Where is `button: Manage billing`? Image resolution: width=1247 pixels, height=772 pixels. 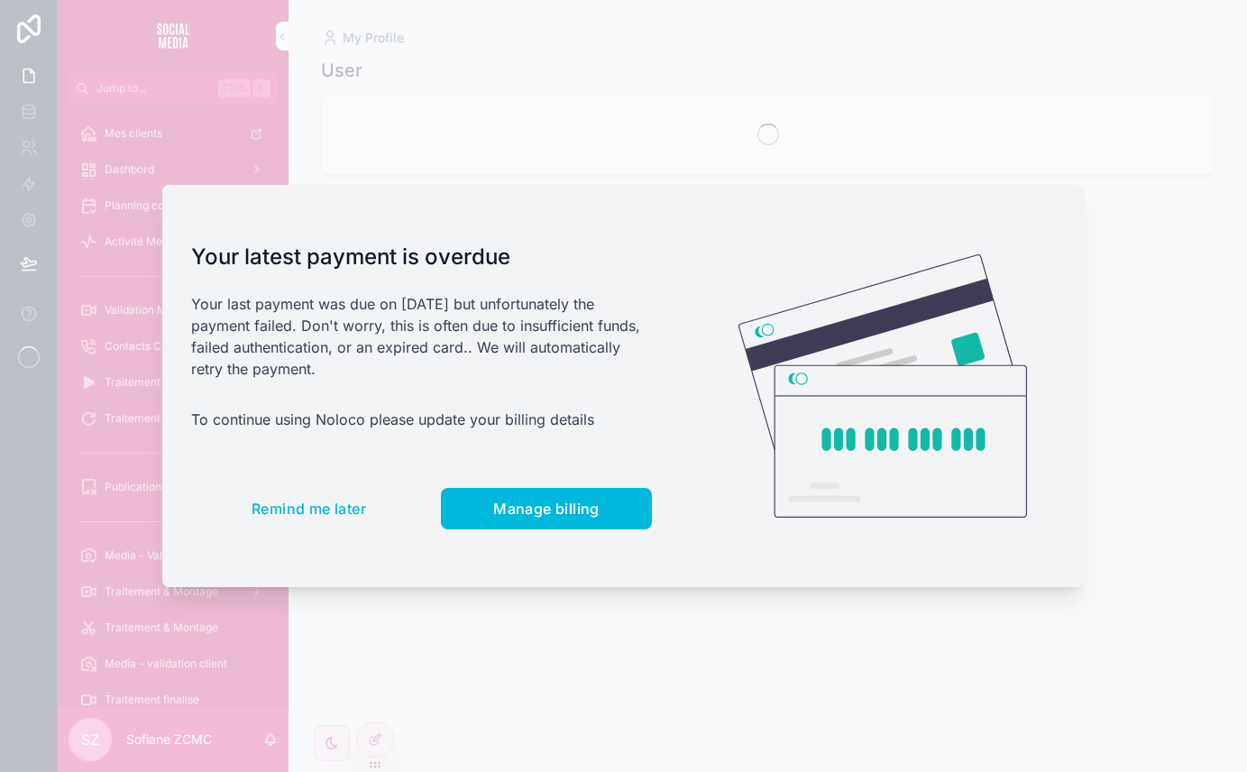 button: Manage billing is located at coordinates (546, 508).